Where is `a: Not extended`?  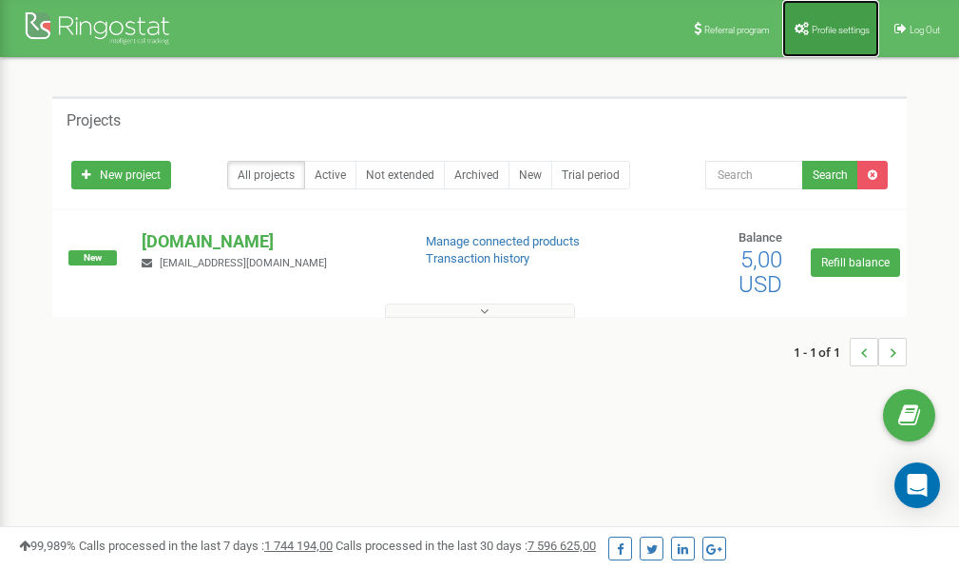
a: Not extended is located at coordinates (400, 175).